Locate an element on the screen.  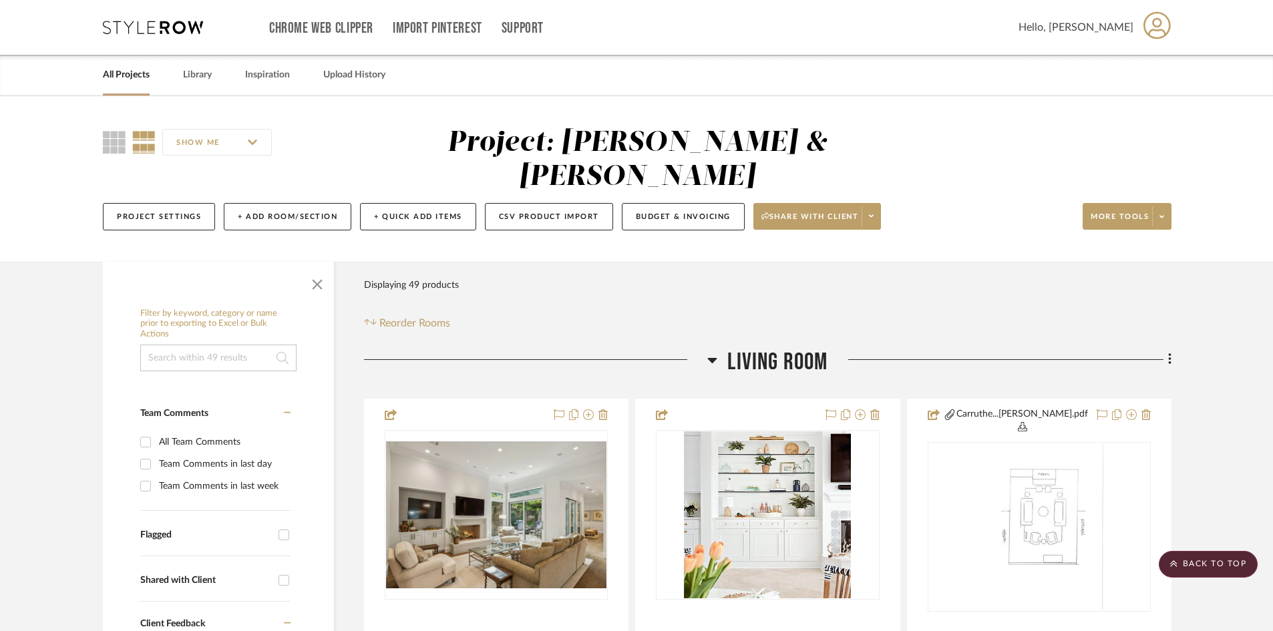
div: Displaying 49 products is located at coordinates (411, 285).